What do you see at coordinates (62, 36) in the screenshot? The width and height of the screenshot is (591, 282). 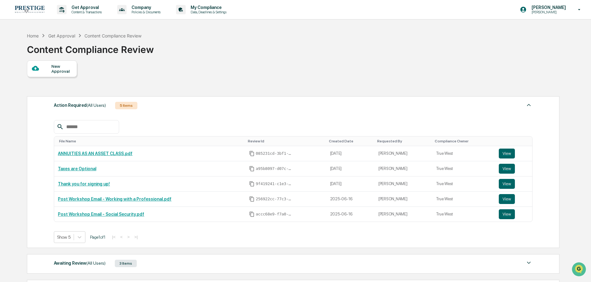 I see `div: Get Approval` at bounding box center [62, 36].